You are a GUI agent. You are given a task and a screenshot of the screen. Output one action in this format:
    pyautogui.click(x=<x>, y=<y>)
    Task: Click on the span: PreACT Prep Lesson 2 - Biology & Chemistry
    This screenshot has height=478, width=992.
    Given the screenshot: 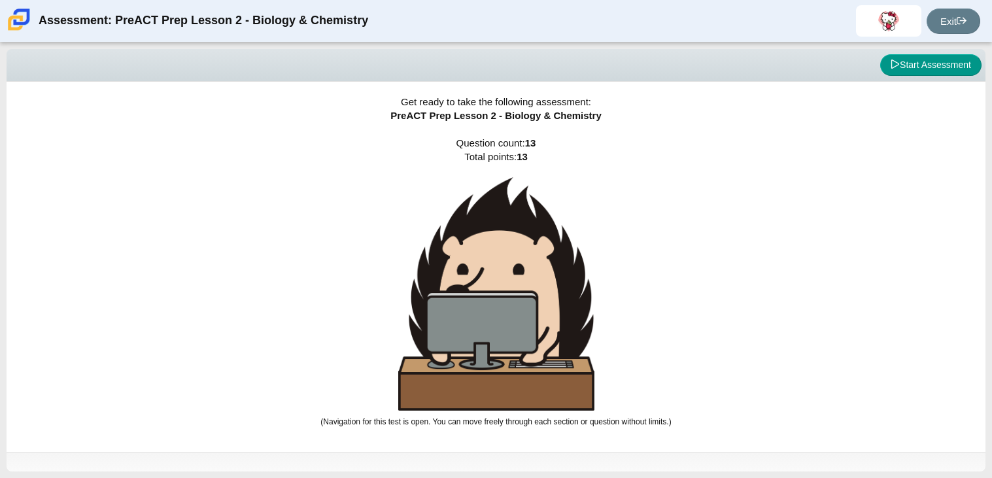 What is the action you would take?
    pyautogui.click(x=496, y=115)
    